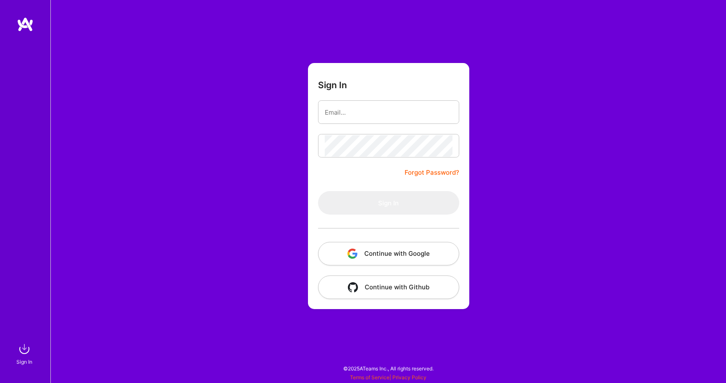  What do you see at coordinates (24, 349) in the screenshot?
I see `img: sign in` at bounding box center [24, 349].